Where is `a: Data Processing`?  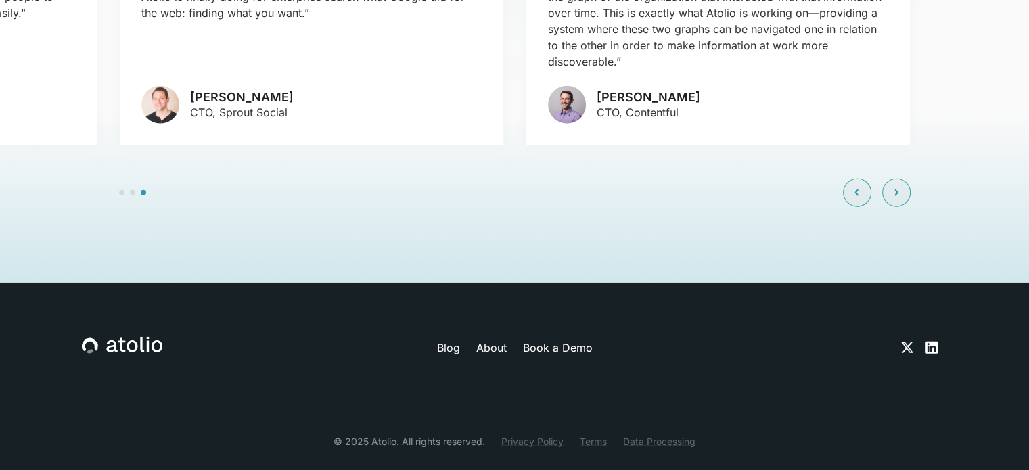 a: Data Processing is located at coordinates (659, 441).